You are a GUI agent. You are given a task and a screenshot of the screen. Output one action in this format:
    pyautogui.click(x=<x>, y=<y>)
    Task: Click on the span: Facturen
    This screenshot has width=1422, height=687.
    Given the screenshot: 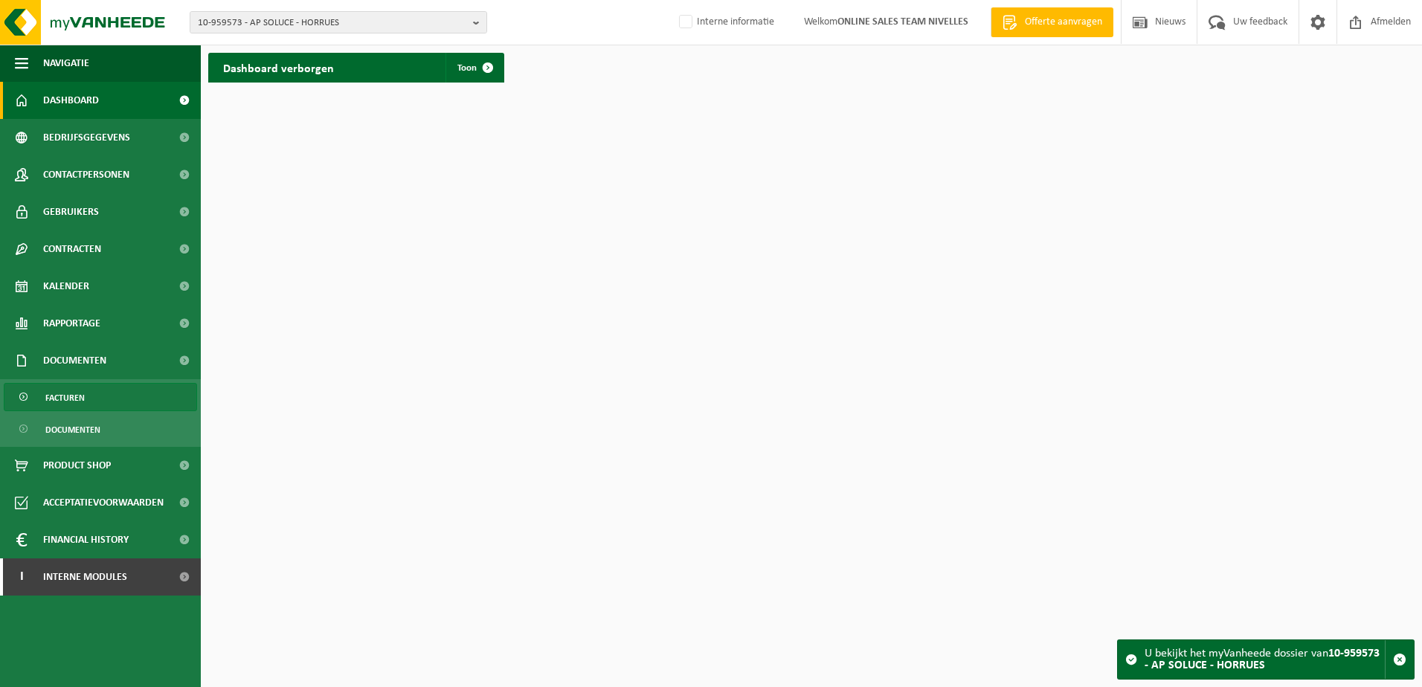 What is the action you would take?
    pyautogui.click(x=65, y=398)
    